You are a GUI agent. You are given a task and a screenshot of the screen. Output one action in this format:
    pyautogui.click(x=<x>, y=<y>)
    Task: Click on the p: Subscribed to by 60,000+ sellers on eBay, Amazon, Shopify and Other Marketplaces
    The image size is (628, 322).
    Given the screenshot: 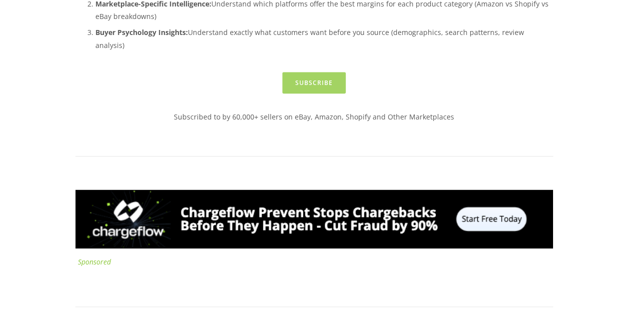 What is the action you would take?
    pyautogui.click(x=314, y=116)
    